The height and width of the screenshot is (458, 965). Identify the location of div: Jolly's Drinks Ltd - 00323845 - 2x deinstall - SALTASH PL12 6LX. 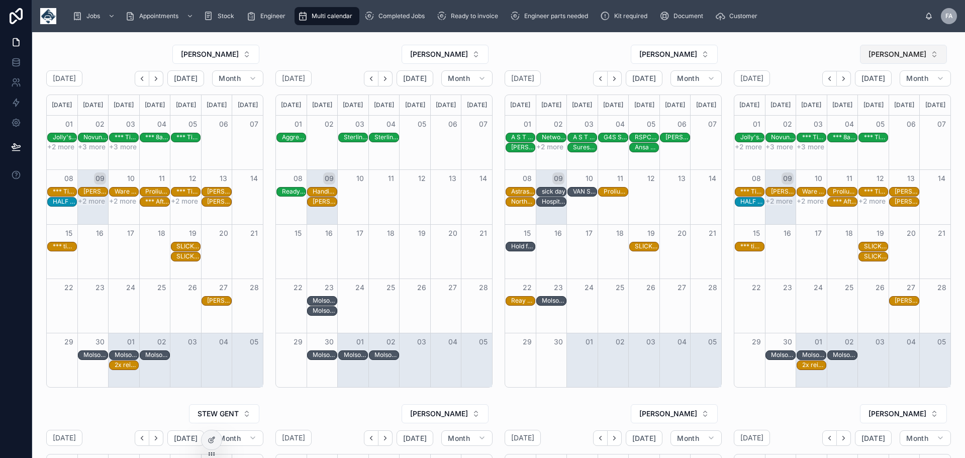
(752, 137).